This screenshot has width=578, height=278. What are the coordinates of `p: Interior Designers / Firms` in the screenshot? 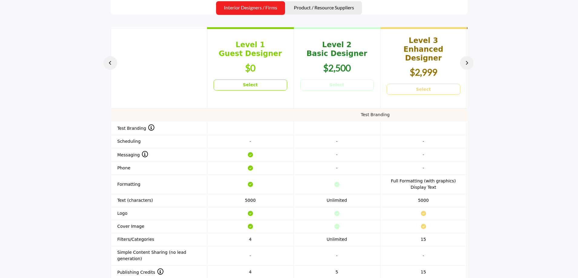 It's located at (251, 8).